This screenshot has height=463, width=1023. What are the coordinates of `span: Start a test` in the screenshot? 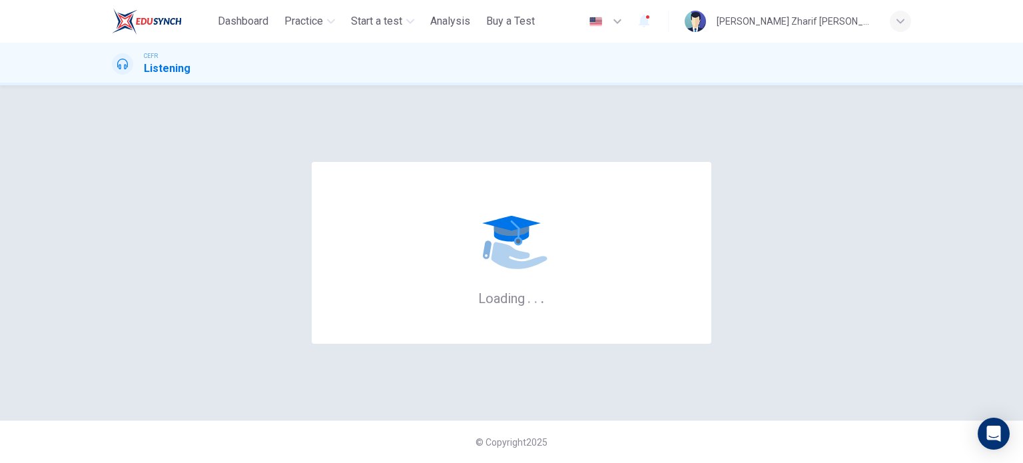 It's located at (376, 21).